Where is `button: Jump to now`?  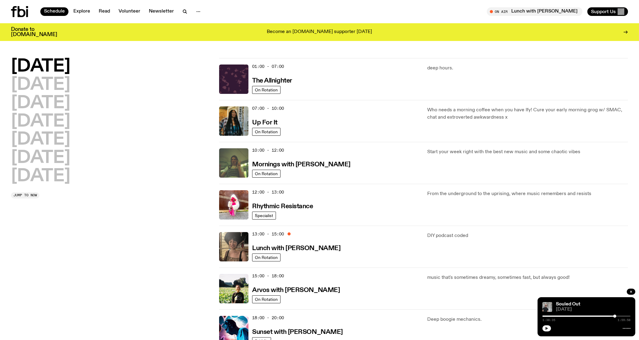 button: Jump to now is located at coordinates (25, 195).